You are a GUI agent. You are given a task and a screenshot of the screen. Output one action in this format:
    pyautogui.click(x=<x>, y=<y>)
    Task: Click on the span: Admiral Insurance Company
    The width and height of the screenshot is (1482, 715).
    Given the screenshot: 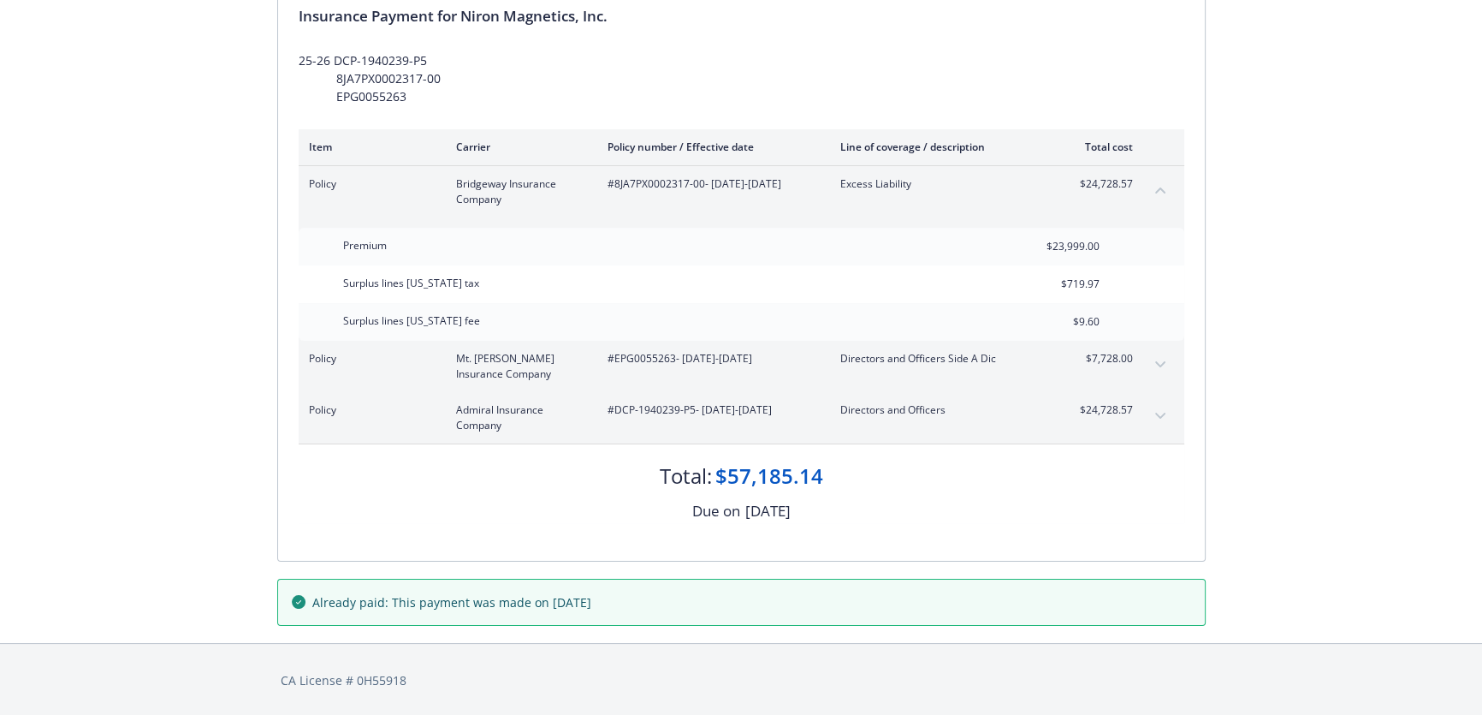 What is the action you would take?
    pyautogui.click(x=518, y=418)
    